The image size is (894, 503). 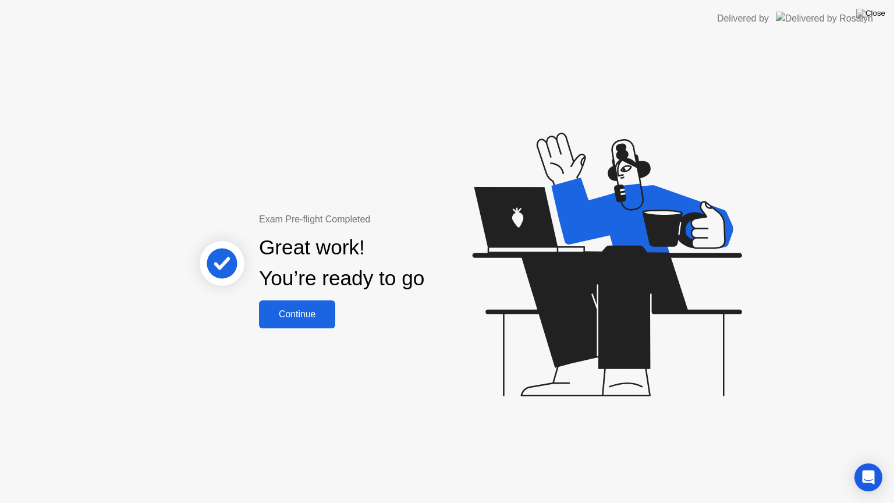 I want to click on div: Continue, so click(x=297, y=314).